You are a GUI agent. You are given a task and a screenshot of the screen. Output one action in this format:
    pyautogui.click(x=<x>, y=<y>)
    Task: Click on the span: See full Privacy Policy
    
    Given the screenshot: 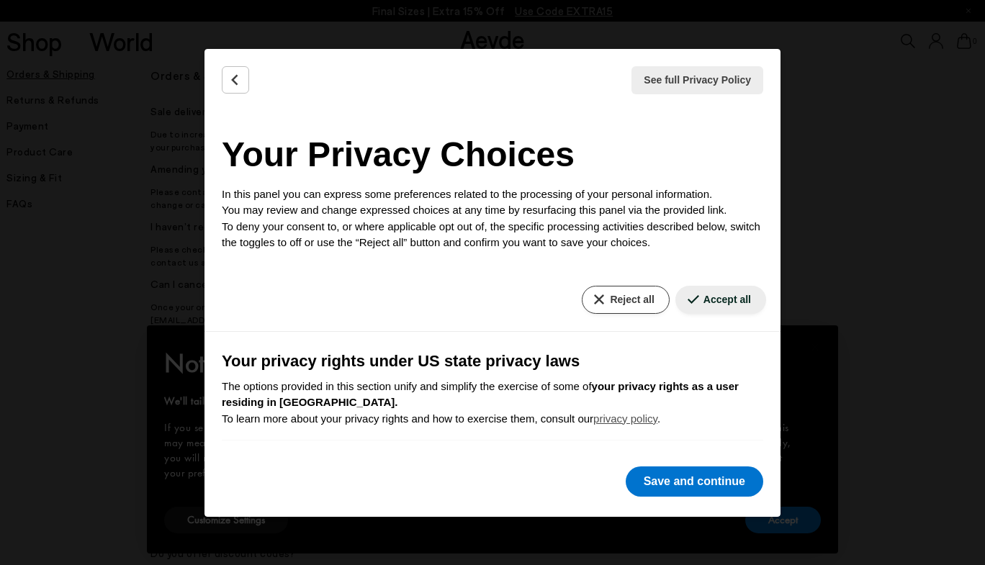 What is the action you would take?
    pyautogui.click(x=697, y=80)
    